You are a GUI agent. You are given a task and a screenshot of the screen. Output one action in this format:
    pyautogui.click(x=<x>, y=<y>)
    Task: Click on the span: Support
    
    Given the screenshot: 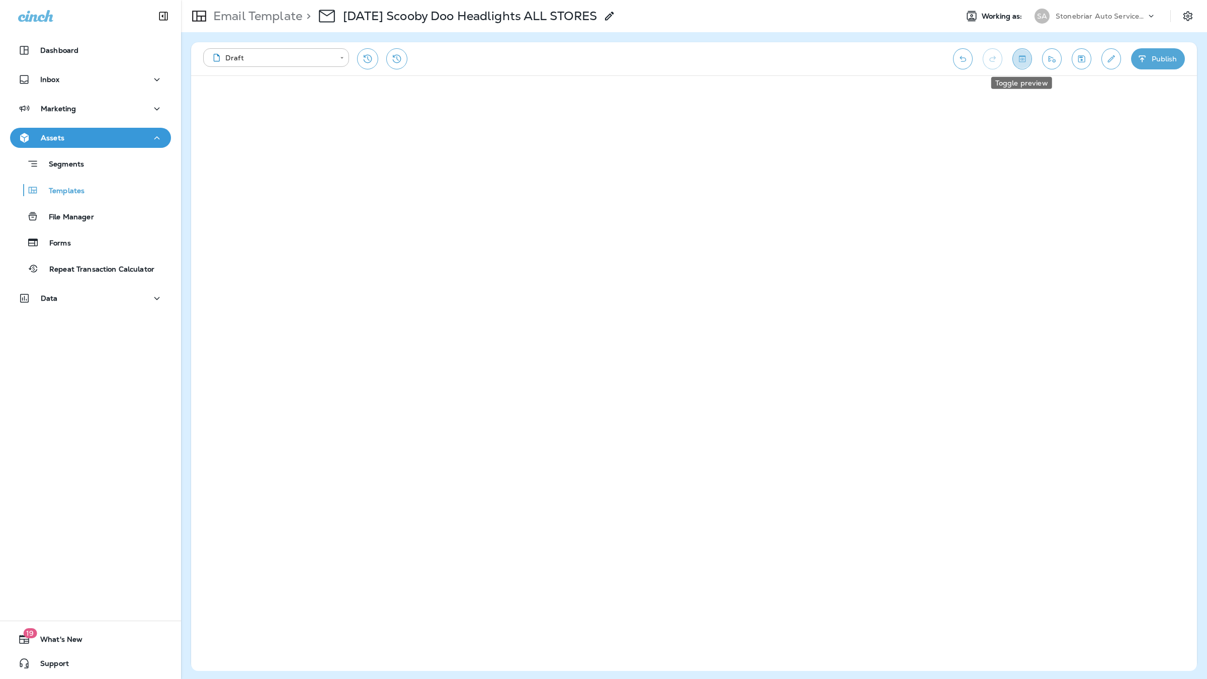 What is the action you would take?
    pyautogui.click(x=49, y=666)
    